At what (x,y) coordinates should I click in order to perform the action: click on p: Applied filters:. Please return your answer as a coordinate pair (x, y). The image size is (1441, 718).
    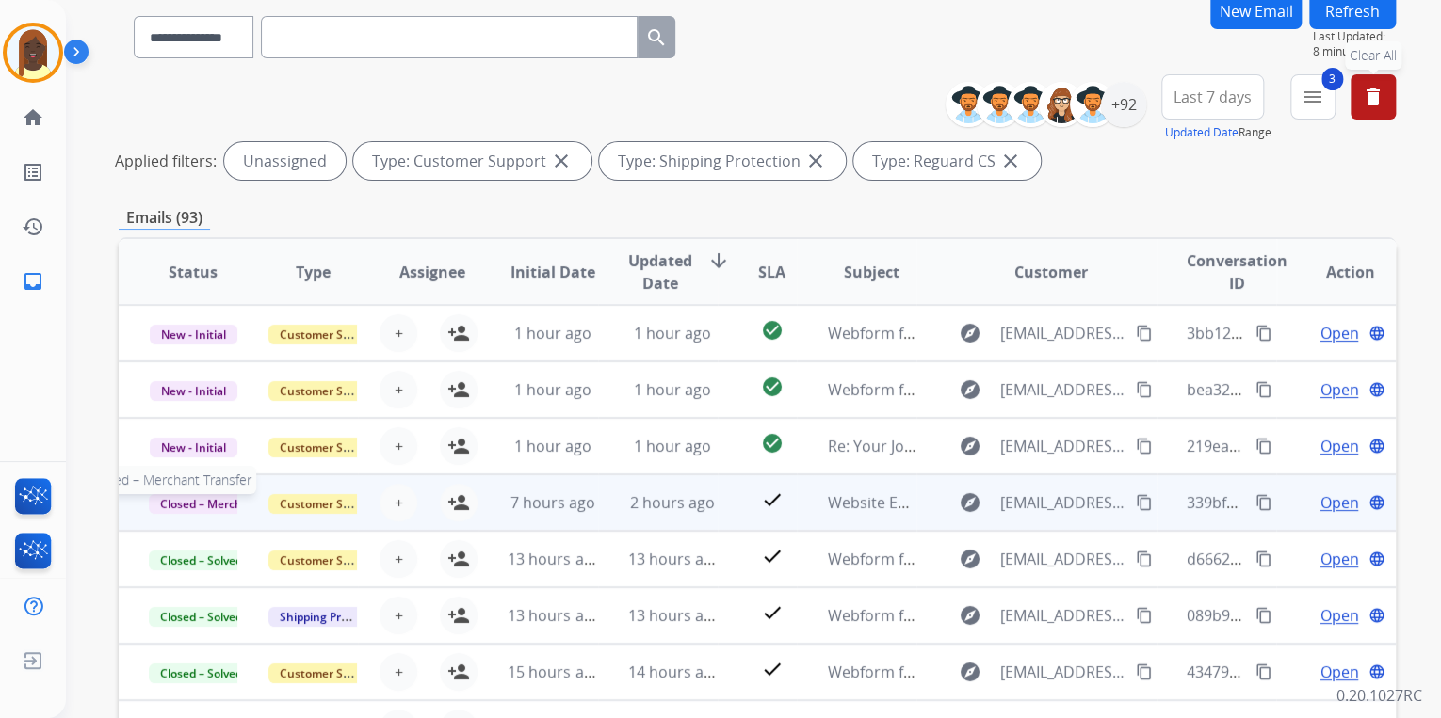
    Looking at the image, I should click on (166, 161).